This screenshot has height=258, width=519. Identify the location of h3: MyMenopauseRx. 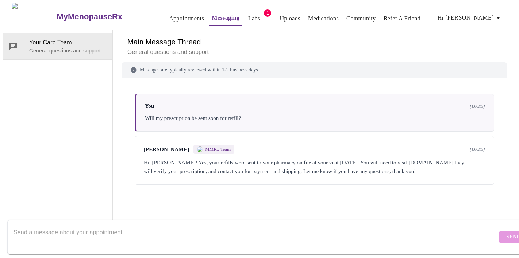
(89, 17).